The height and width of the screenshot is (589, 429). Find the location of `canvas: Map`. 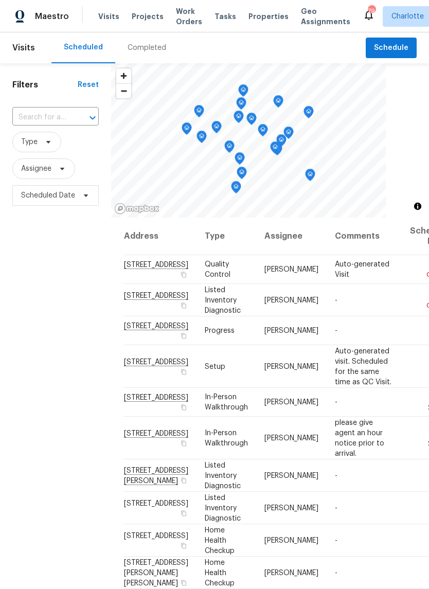

canvas: Map is located at coordinates (249, 141).